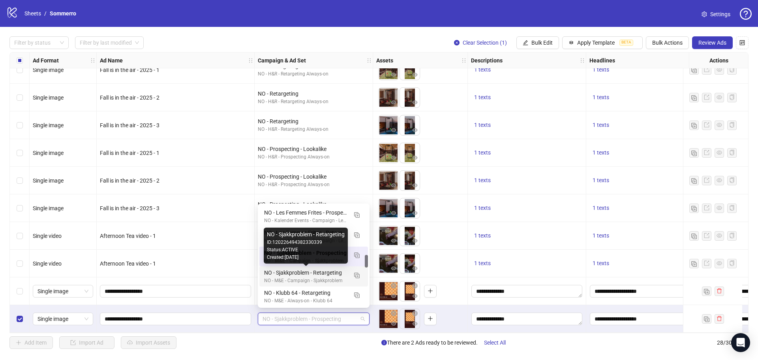 The image size is (758, 360). What do you see at coordinates (314, 129) in the screenshot?
I see `div: NO - H&R - Retargeting Always-on` at bounding box center [314, 129].